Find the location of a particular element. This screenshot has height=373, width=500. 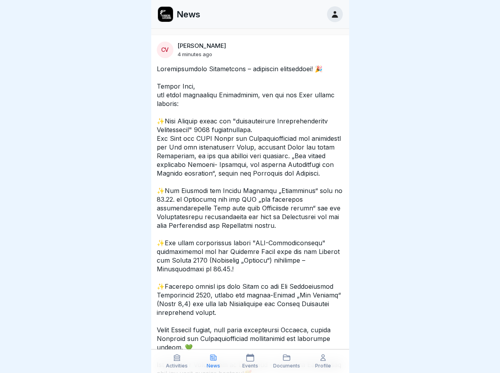

p: Documents is located at coordinates (286, 366).